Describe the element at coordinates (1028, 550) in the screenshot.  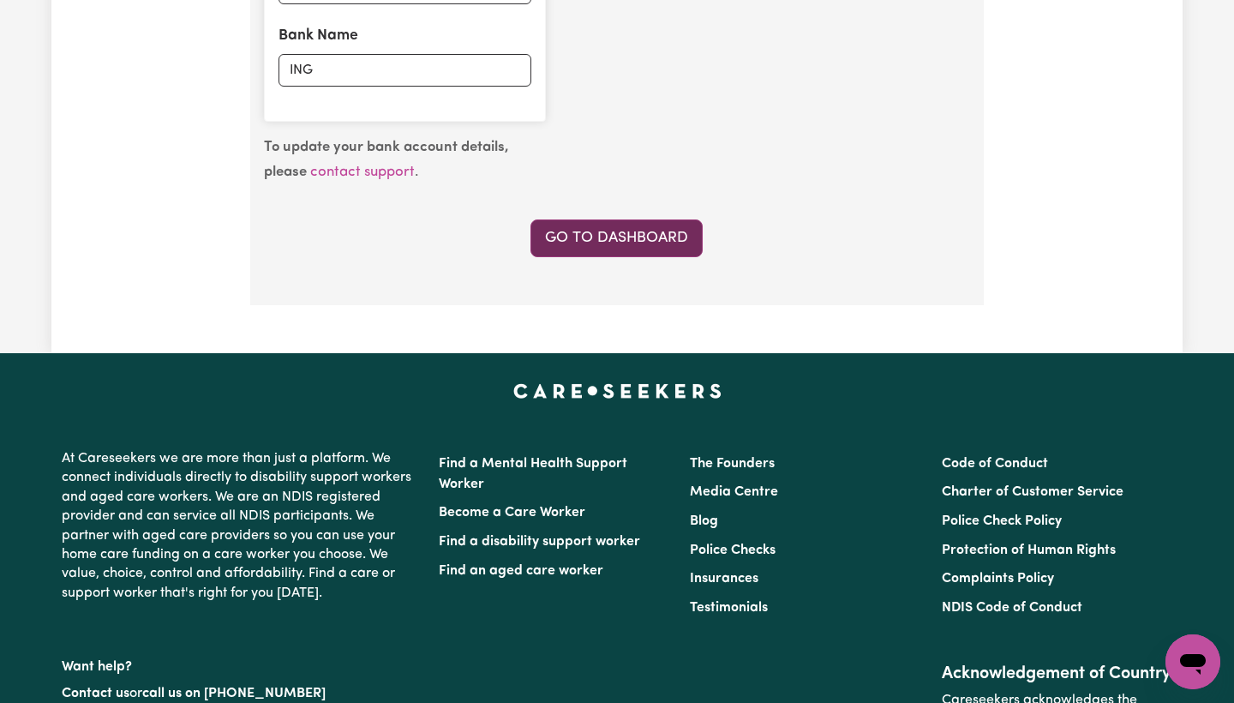
I see `a: Protection of Human Rights` at that location.